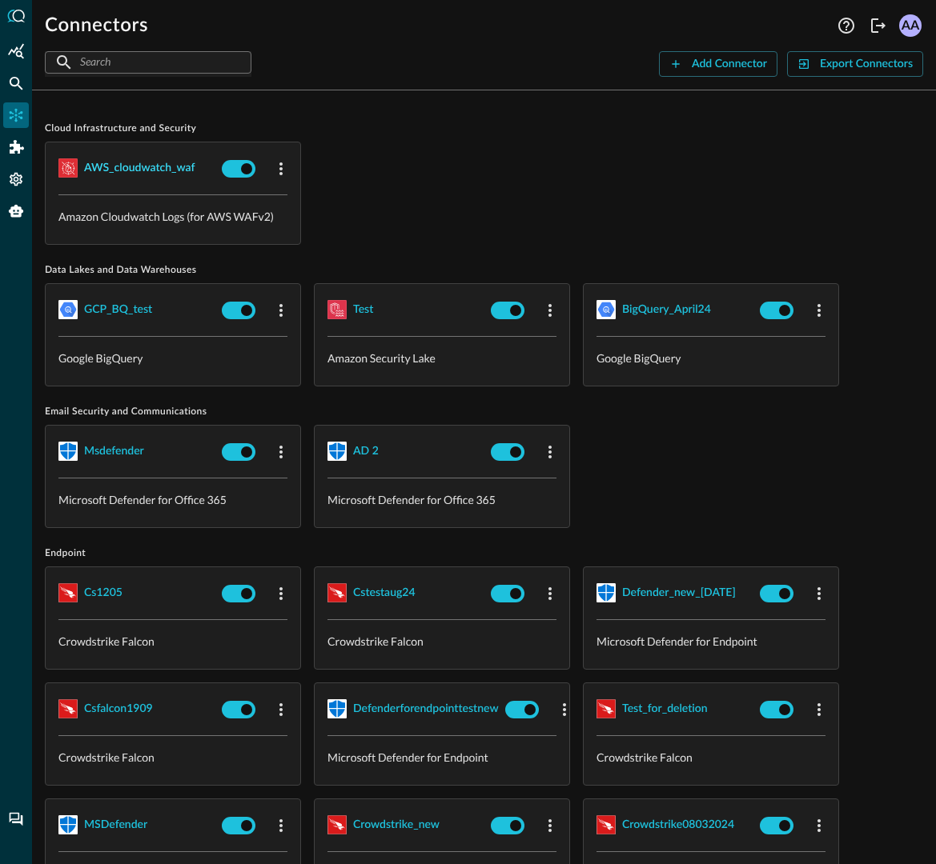  Describe the element at coordinates (16, 179) in the screenshot. I see `div: Settings` at that location.